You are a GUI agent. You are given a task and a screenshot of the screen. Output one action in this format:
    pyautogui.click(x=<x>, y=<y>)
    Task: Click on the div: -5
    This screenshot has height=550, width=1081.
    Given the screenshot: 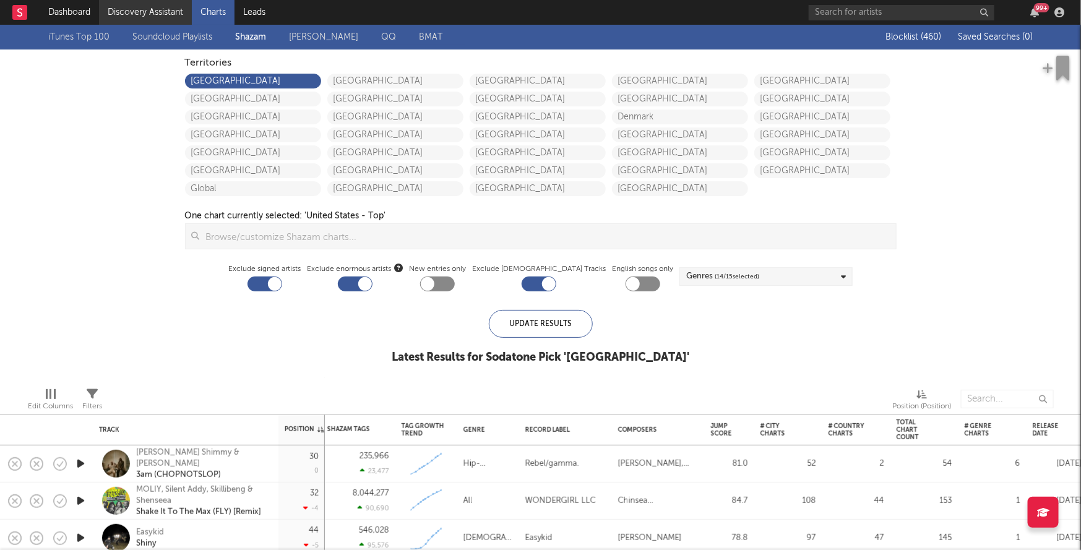 What is the action you would take?
    pyautogui.click(x=311, y=545)
    